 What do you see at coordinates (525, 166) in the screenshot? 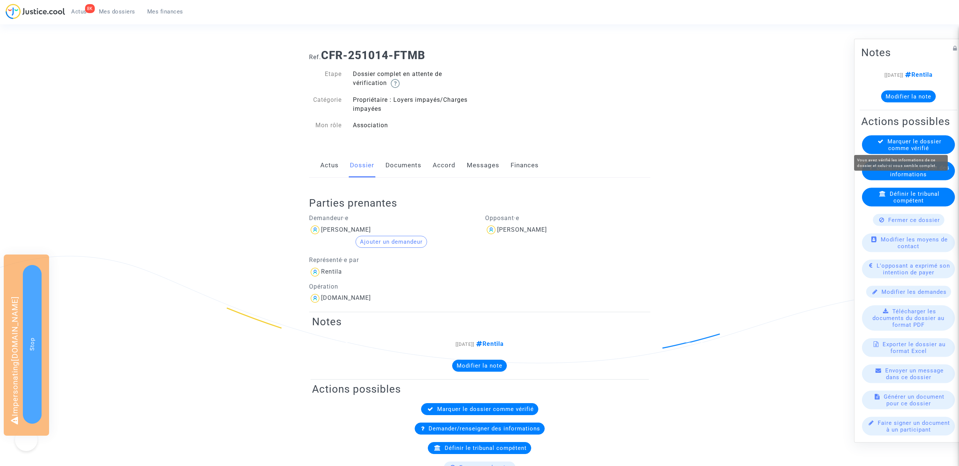
I see `a: Finances` at bounding box center [525, 166].